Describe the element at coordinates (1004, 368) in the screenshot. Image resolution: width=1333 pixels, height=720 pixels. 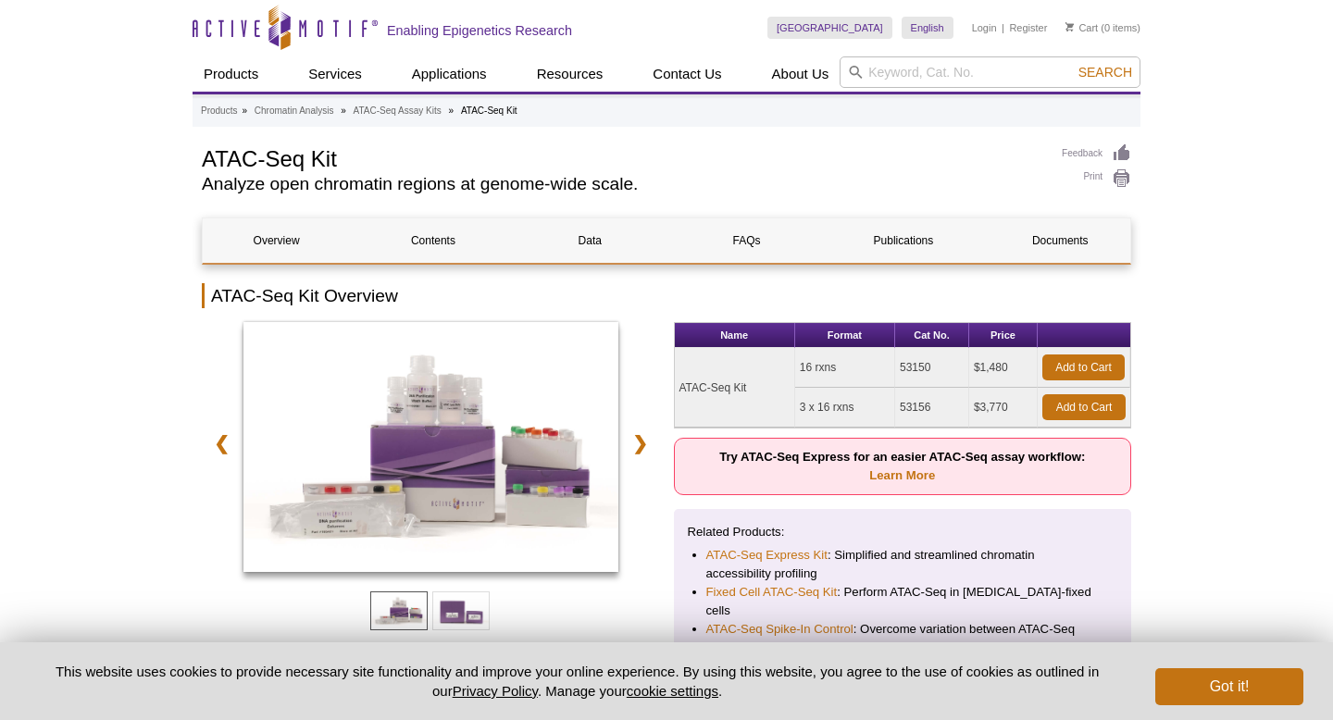
I see `td: $1,480` at that location.